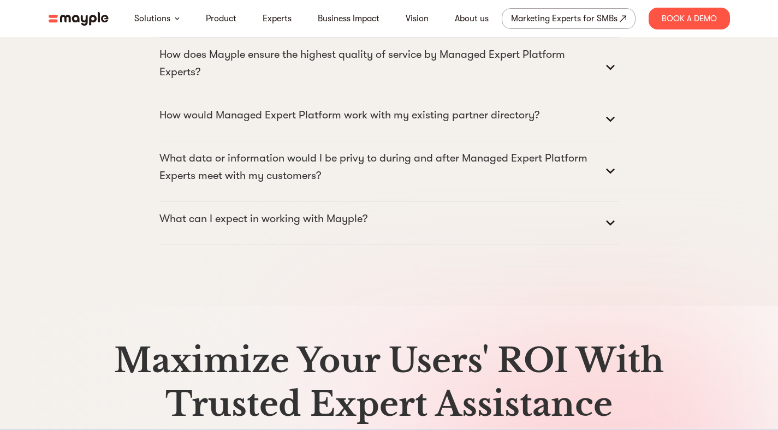  Describe the element at coordinates (564, 19) in the screenshot. I see `div: Marketing Experts for SMBs` at that location.